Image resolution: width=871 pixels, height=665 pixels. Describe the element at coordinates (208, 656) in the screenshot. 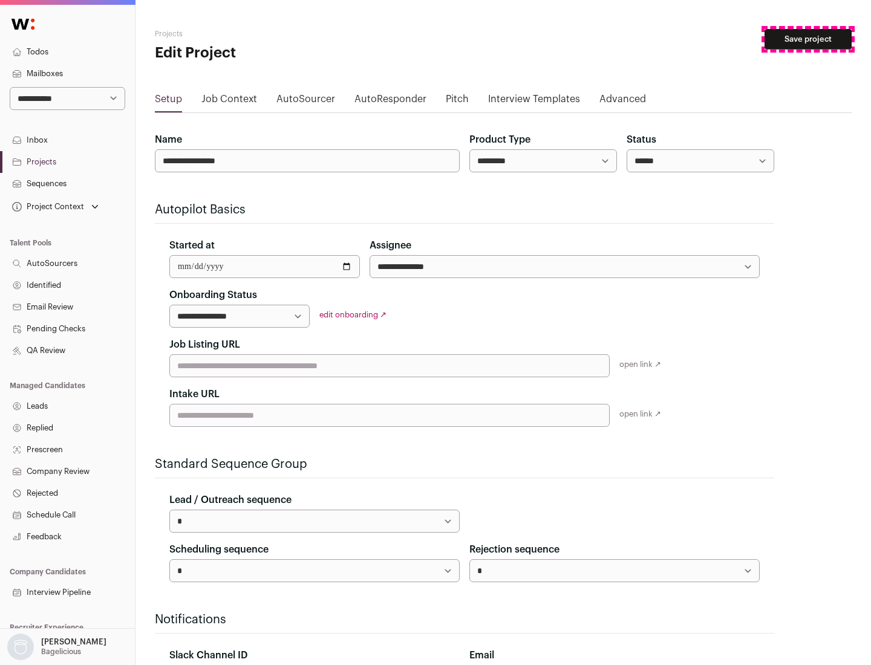

I see `label: Slack Channel ID` at that location.